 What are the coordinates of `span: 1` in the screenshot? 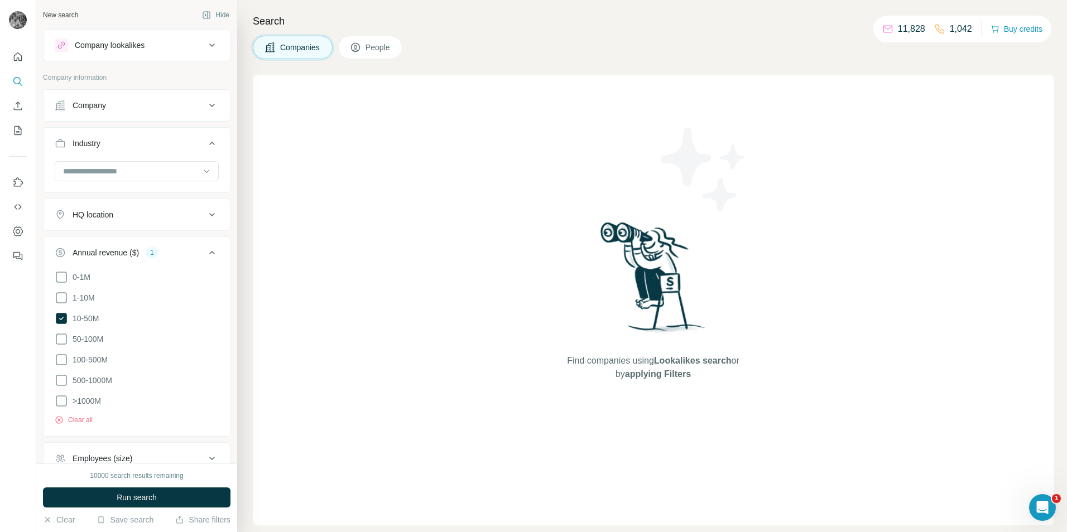 It's located at (1057, 499).